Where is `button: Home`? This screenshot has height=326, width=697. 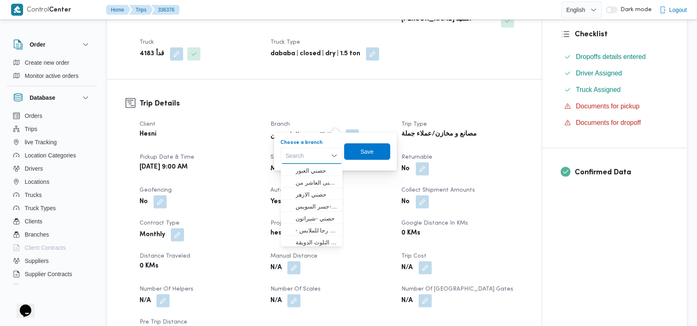
button: Home is located at coordinates (119, 10).